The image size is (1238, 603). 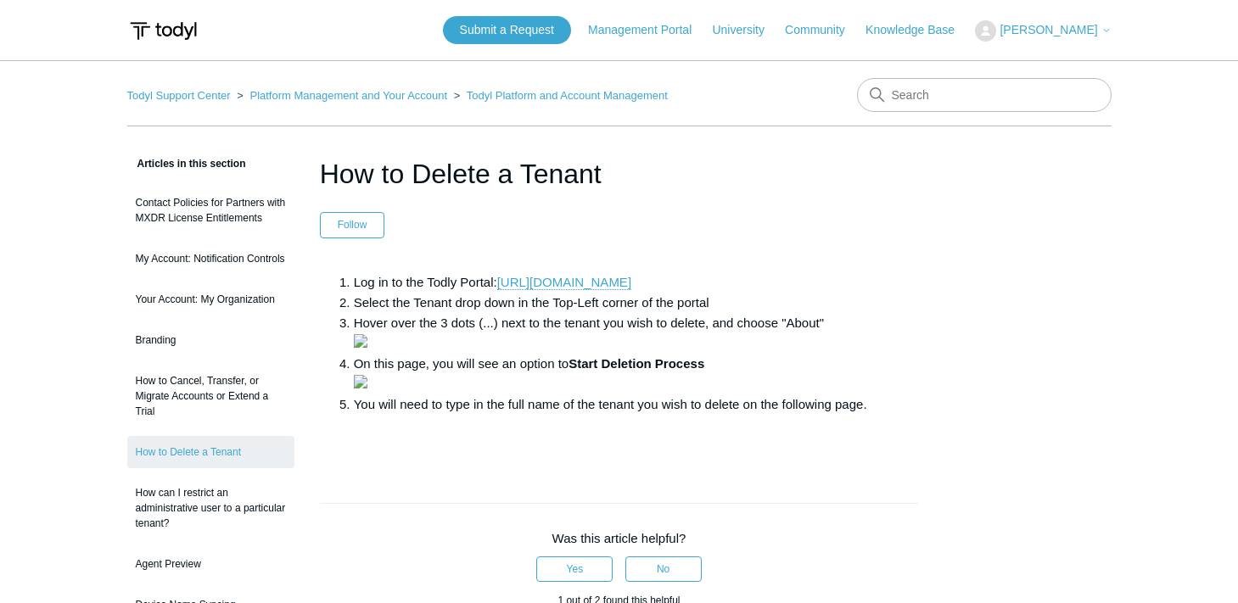 What do you see at coordinates (619, 174) in the screenshot?
I see `h1: How to Delete a Tenant` at bounding box center [619, 174].